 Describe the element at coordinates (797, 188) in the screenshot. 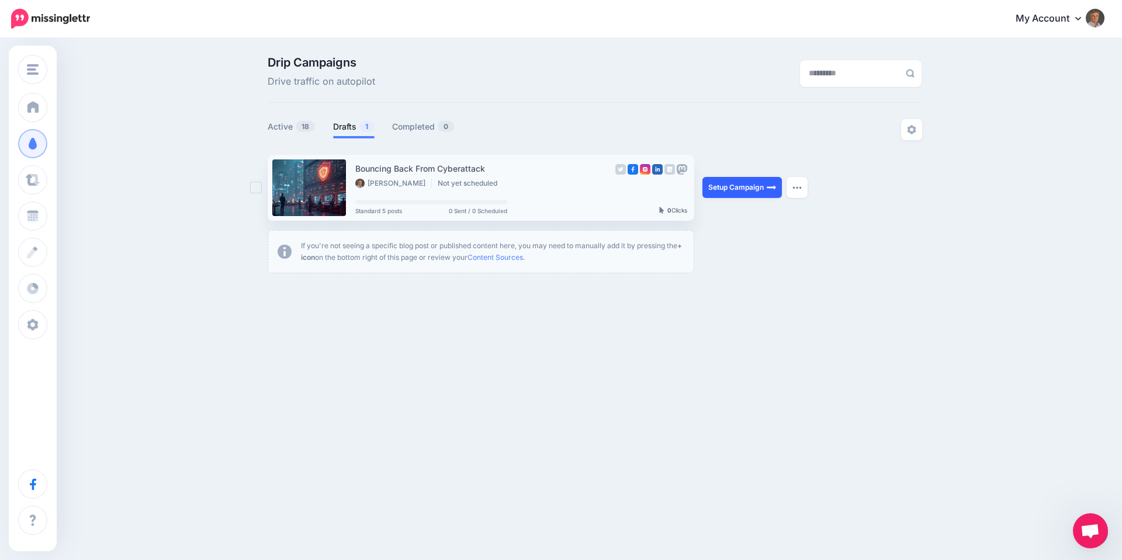

I see `img: dots.png` at that location.